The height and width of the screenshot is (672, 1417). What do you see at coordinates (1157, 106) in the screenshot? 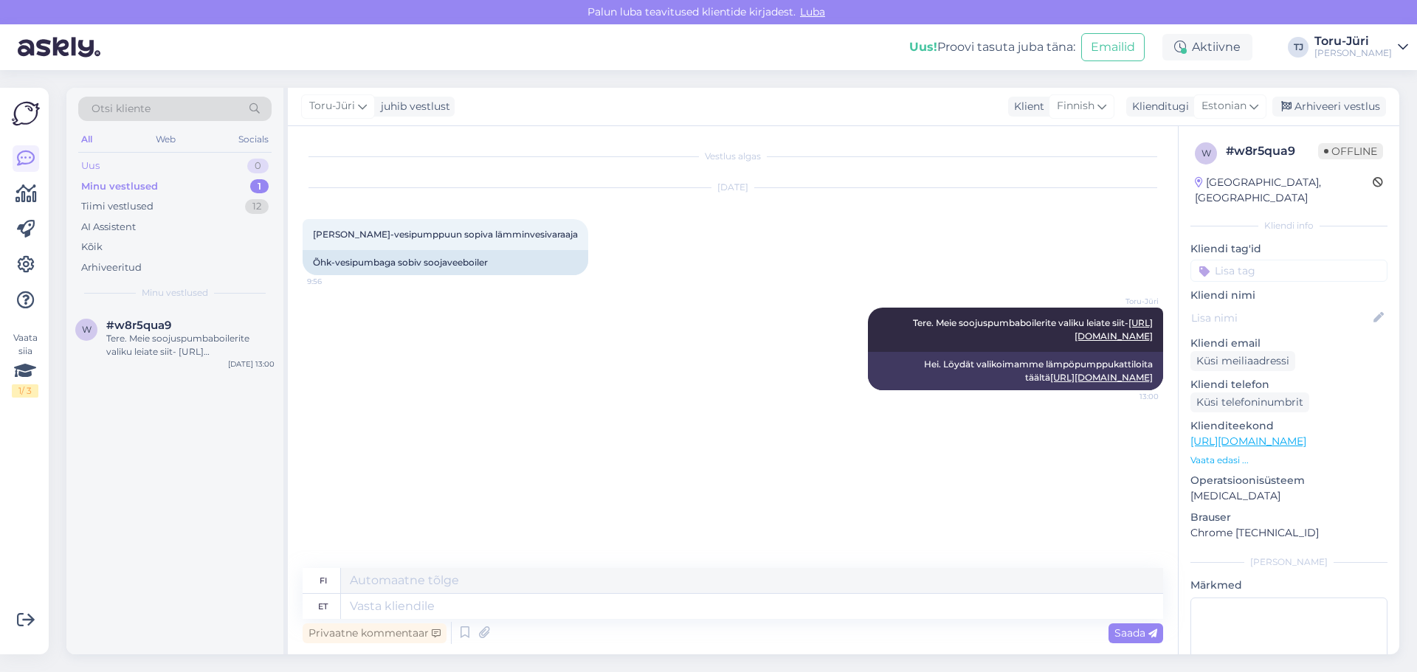
I see `div: Klienditugi` at bounding box center [1157, 106].